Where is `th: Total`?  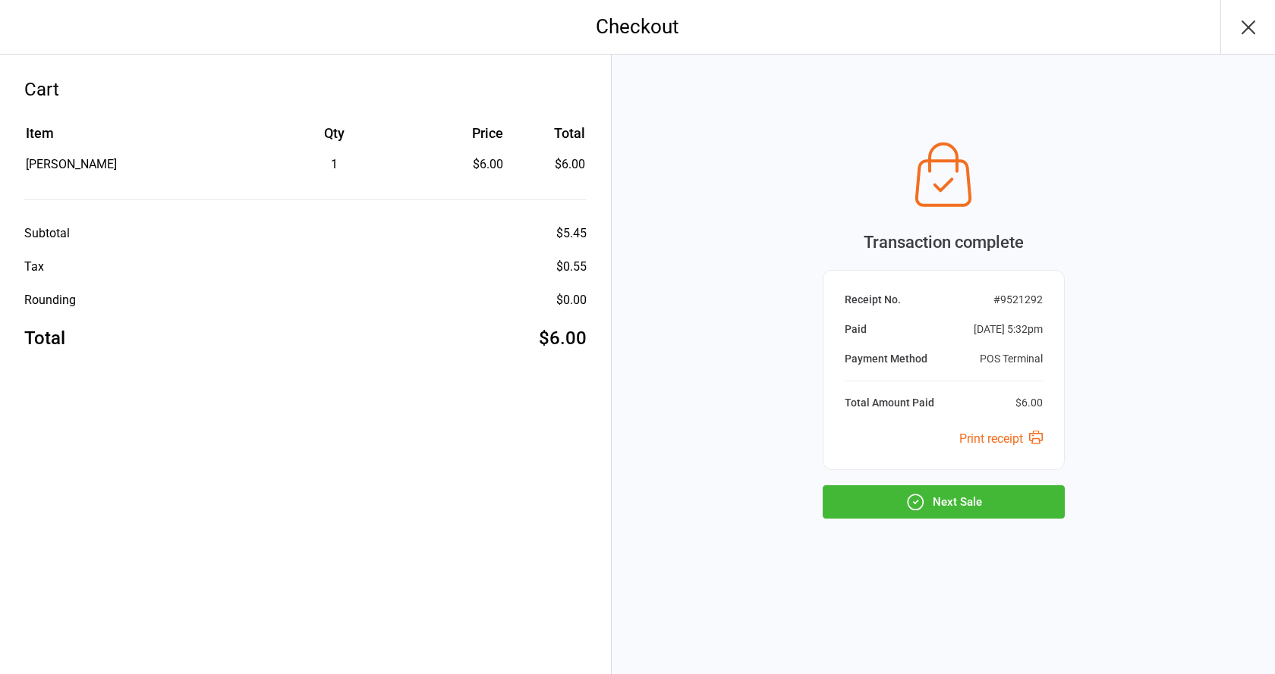
th: Total is located at coordinates (547, 138).